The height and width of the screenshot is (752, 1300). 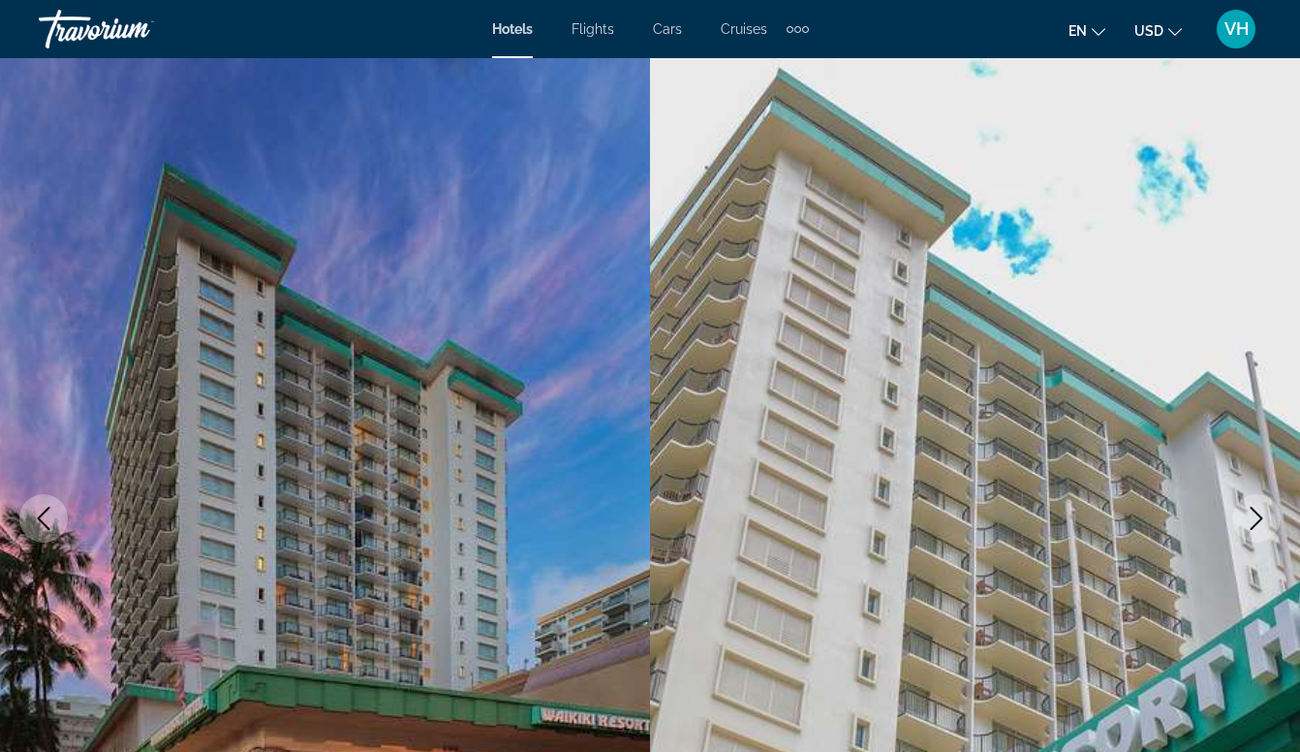 I want to click on span: Flights, so click(x=593, y=29).